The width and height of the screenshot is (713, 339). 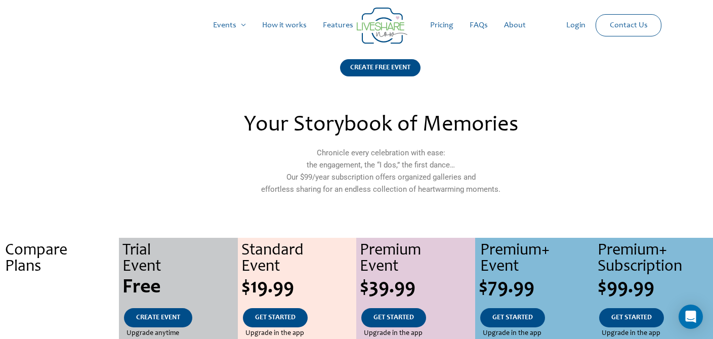 I want to click on a: Contact Us, so click(x=629, y=25).